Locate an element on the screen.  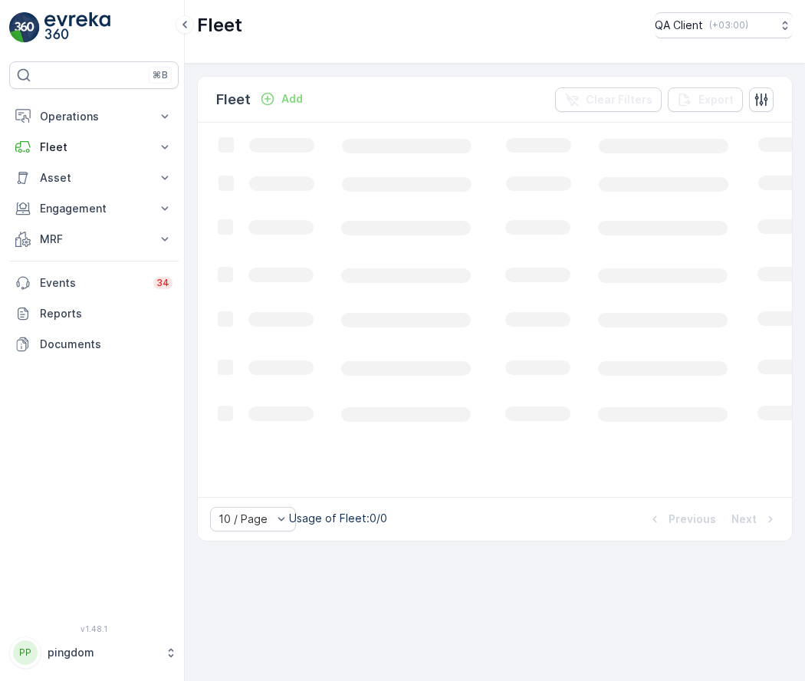
button: Next is located at coordinates (754, 519).